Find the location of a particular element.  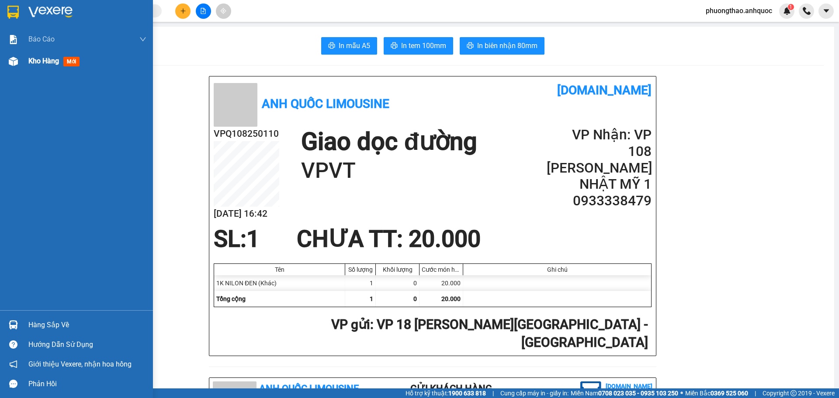

div: 1K NILON ĐEN (Khác) is located at coordinates (280, 283).